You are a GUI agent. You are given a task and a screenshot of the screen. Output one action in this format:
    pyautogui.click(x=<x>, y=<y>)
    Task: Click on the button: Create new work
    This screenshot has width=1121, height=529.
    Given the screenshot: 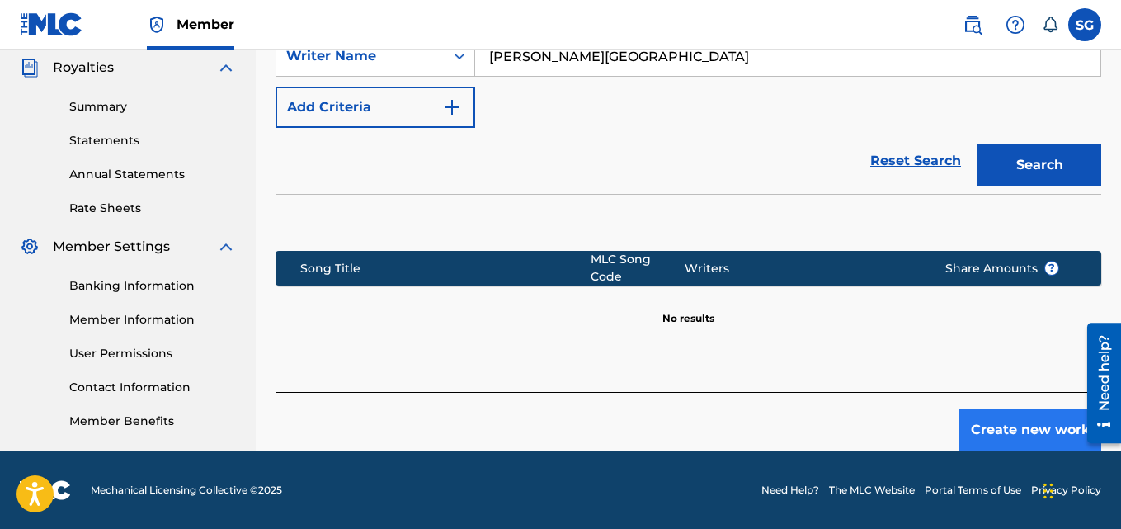 What is the action you would take?
    pyautogui.click(x=1031, y=430)
    